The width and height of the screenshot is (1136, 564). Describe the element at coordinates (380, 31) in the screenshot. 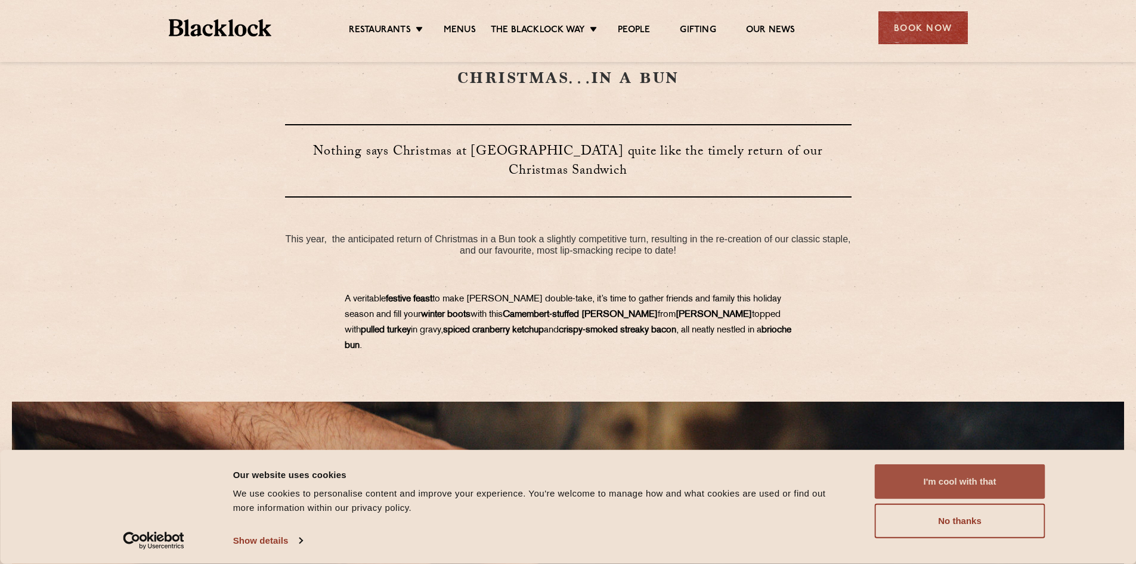

I see `a: Restaurants` at that location.